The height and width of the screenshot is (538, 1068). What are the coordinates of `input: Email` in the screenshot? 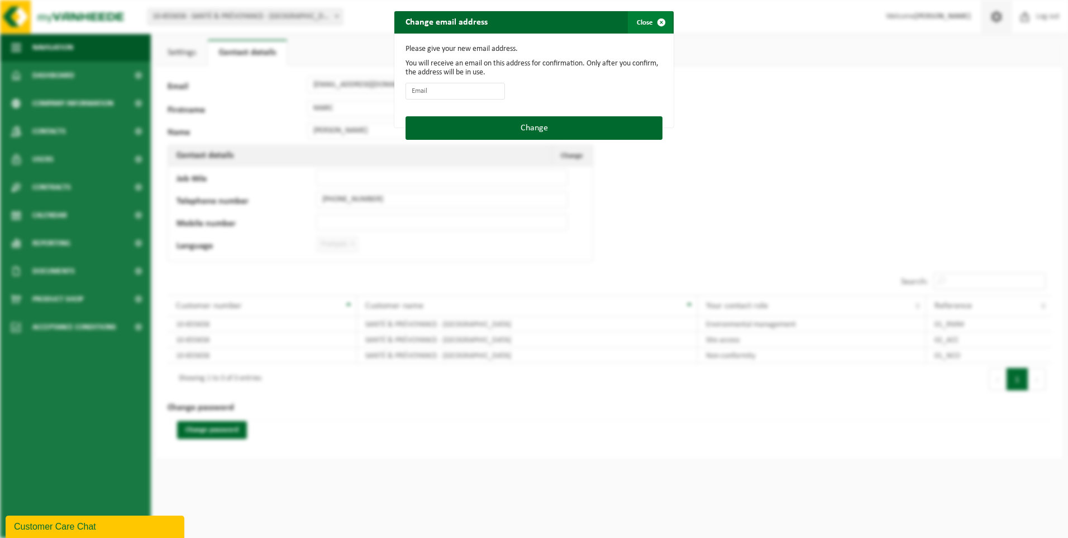 It's located at (455, 91).